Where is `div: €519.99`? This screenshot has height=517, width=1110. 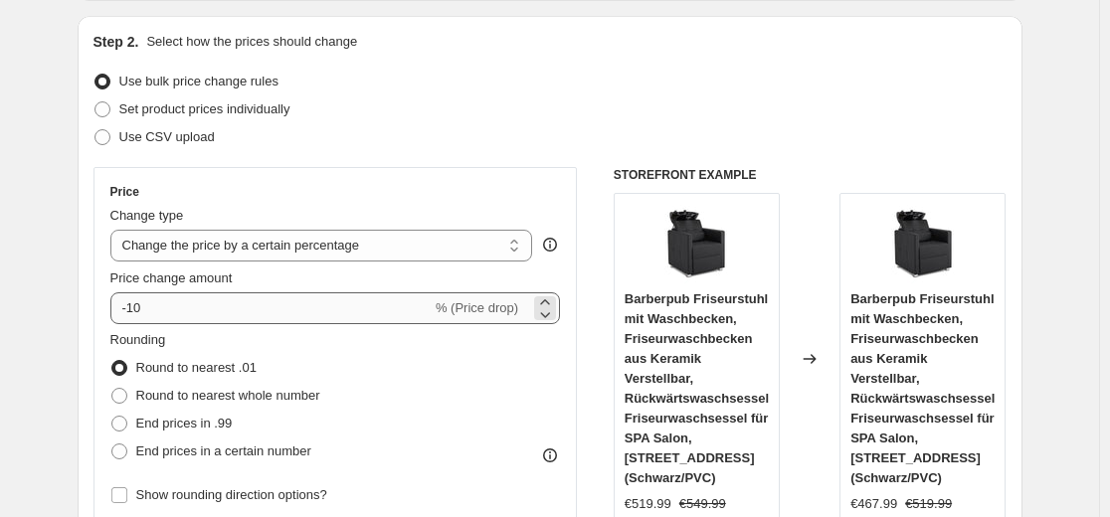 div: €519.99 is located at coordinates (648, 504).